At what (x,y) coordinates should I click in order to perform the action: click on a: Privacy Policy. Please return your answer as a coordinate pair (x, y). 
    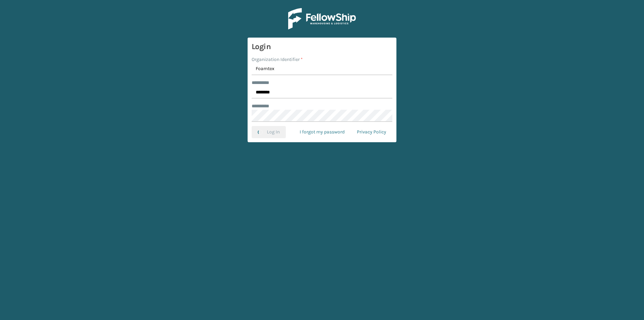
    Looking at the image, I should click on (371, 132).